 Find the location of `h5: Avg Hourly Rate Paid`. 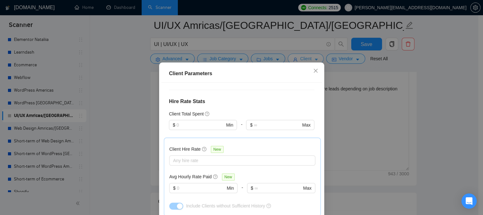

h5: Avg Hourly Rate Paid is located at coordinates (191, 177).